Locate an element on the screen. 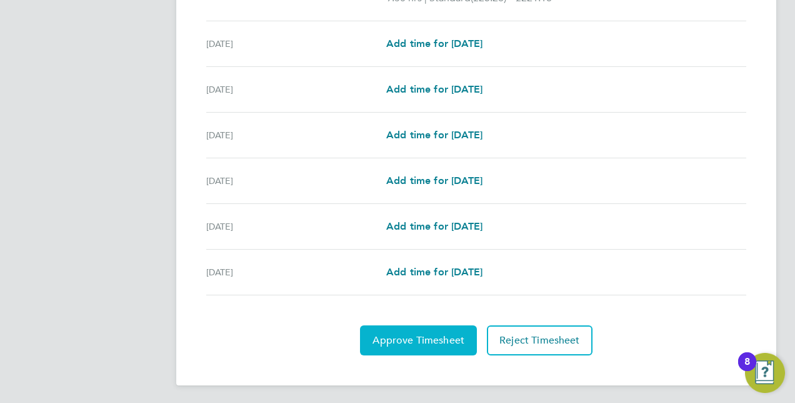 This screenshot has height=403, width=795. div: 8 is located at coordinates (747, 370).